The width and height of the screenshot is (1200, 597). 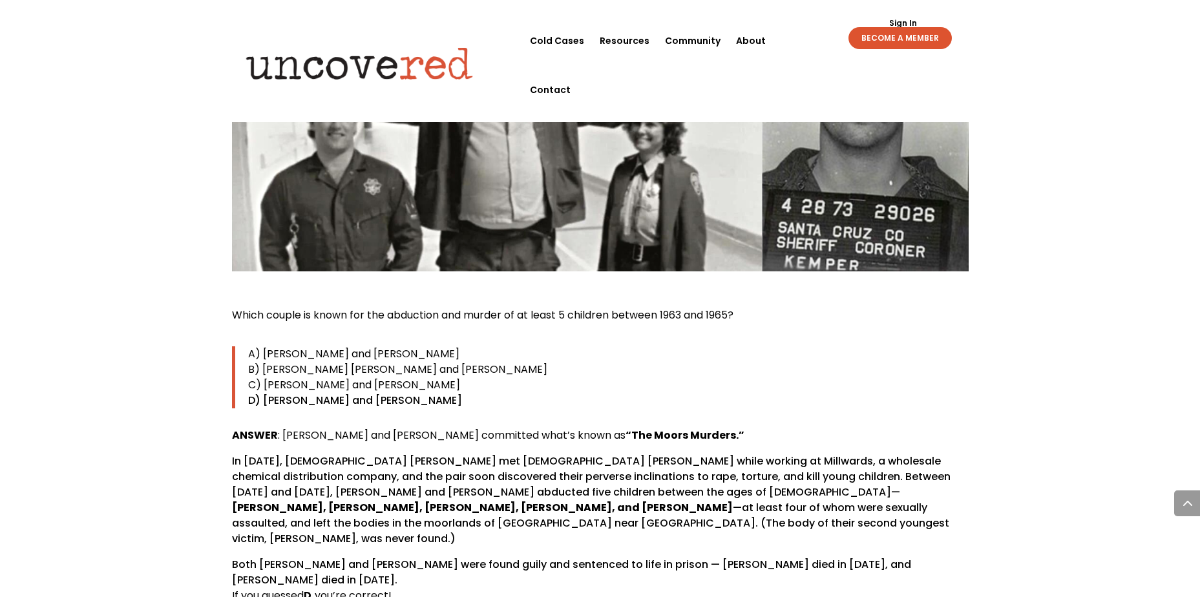 I want to click on a: Community, so click(x=693, y=41).